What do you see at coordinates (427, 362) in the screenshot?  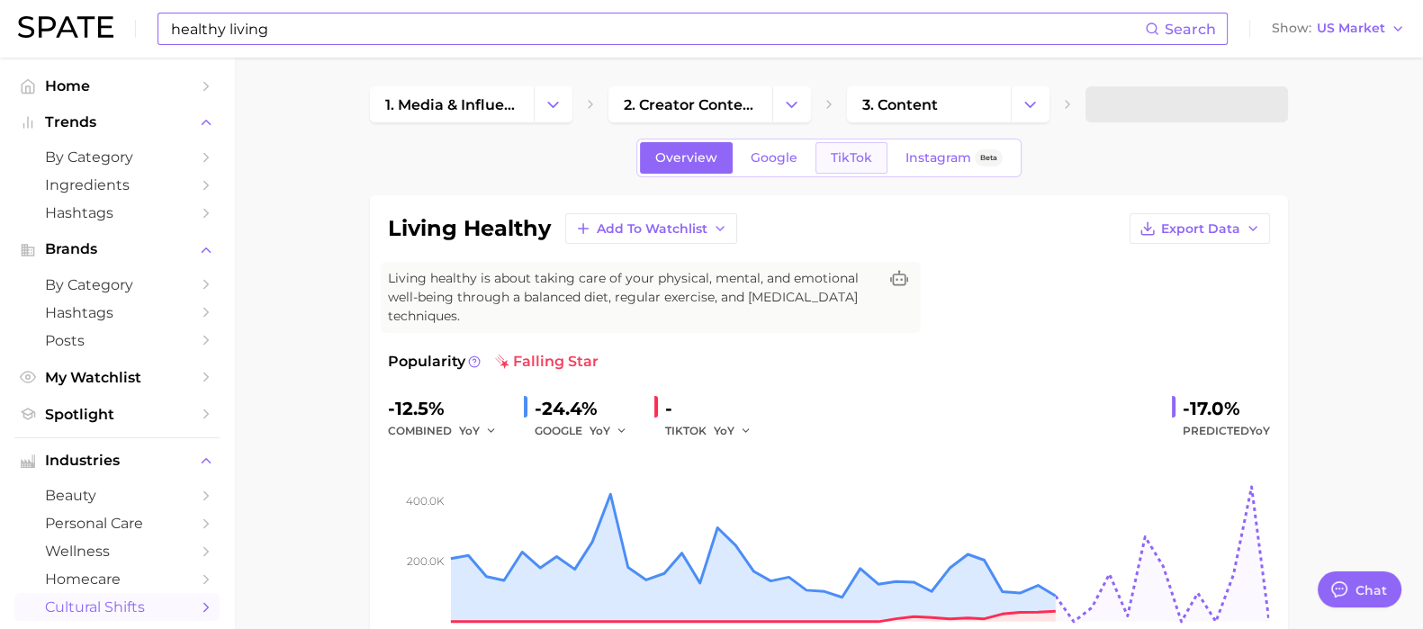 I see `span: Popularity` at bounding box center [427, 362].